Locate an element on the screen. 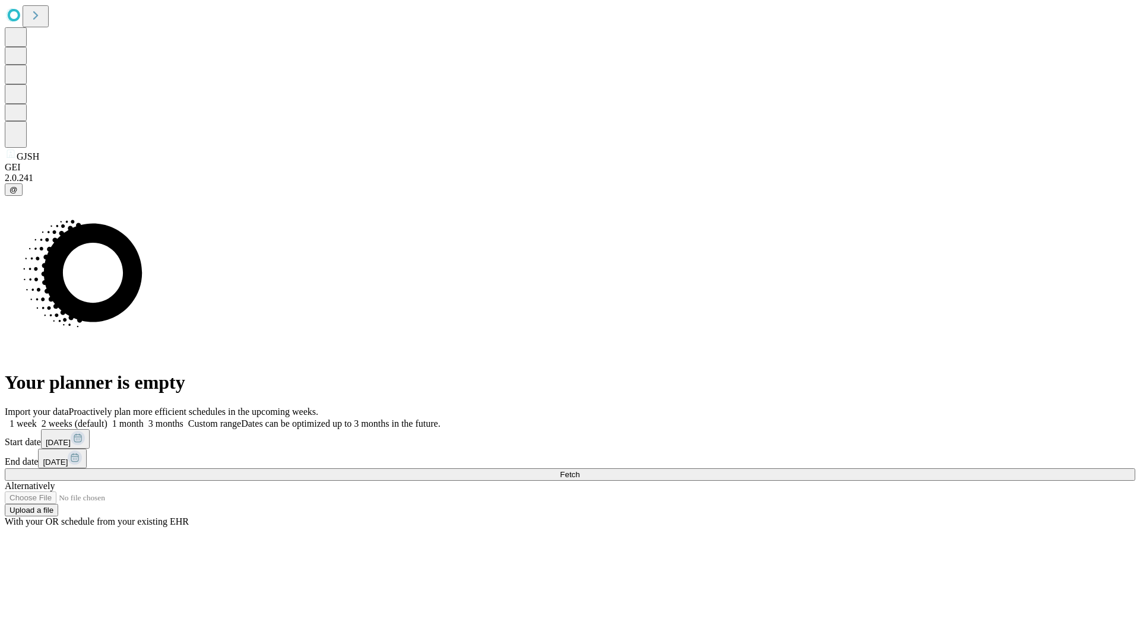 The width and height of the screenshot is (1140, 641). span: 1 month is located at coordinates (128, 423).